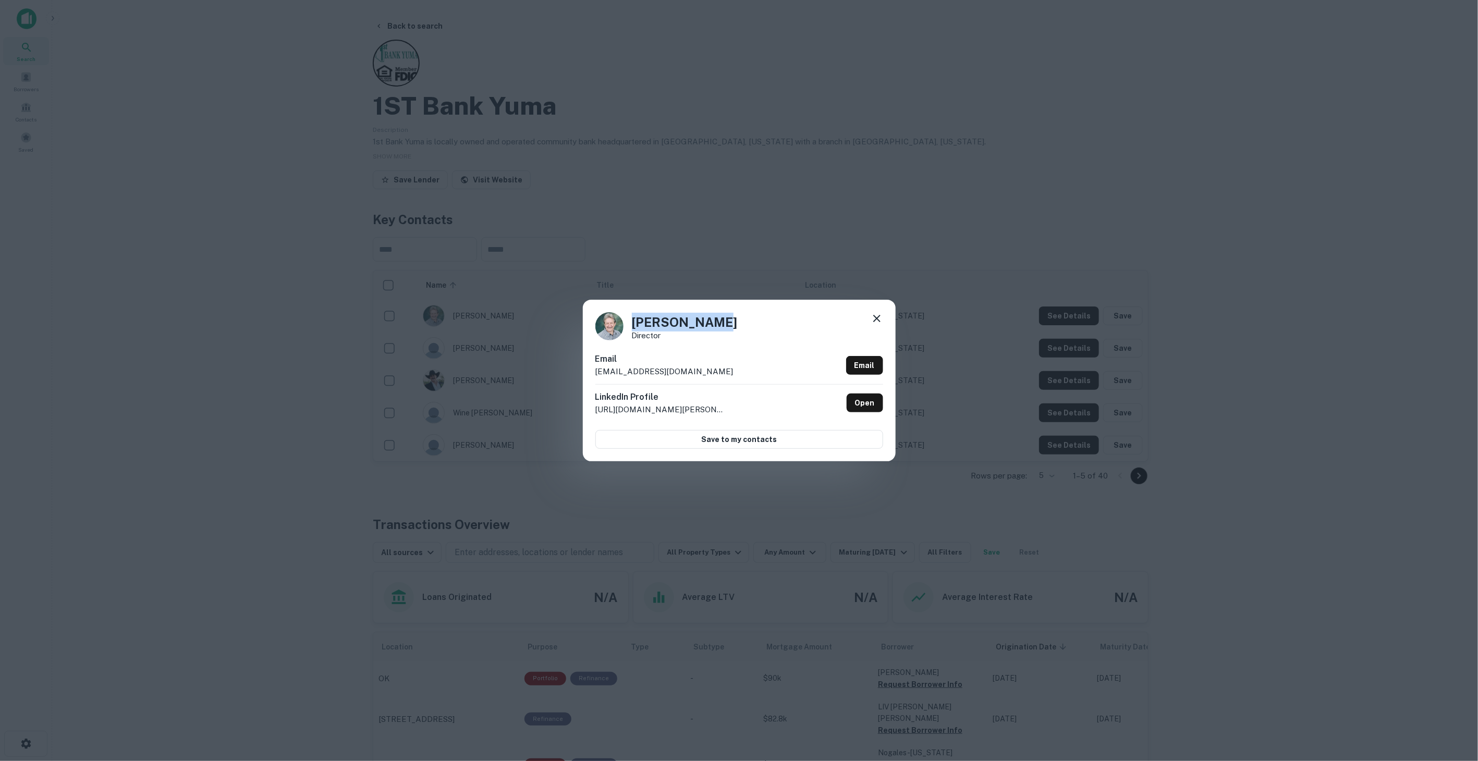 This screenshot has height=761, width=1478. Describe the element at coordinates (865, 403) in the screenshot. I see `a: Open` at that location.